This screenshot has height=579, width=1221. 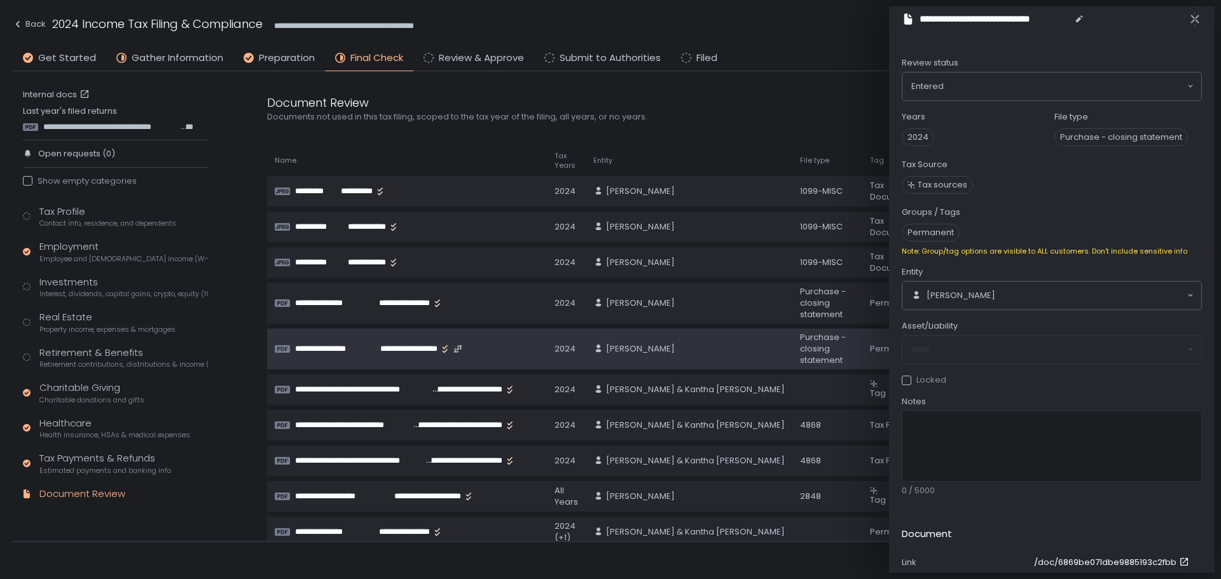 What do you see at coordinates (376, 58) in the screenshot?
I see `span: Final Check` at bounding box center [376, 58].